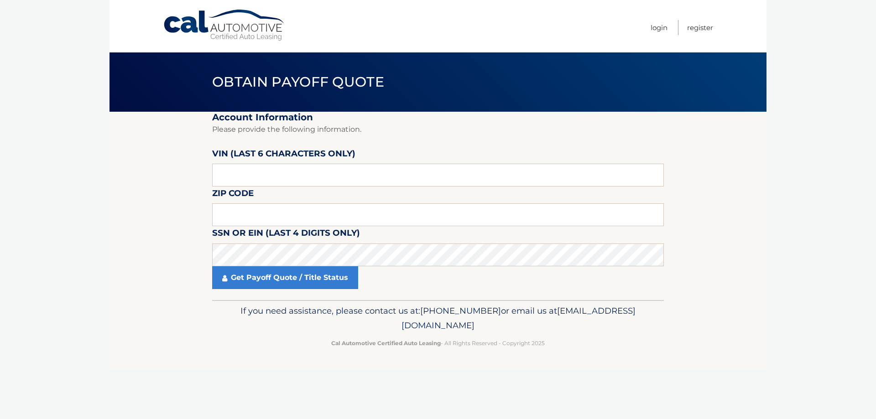 This screenshot has height=419, width=876. What do you see at coordinates (284, 155) in the screenshot?
I see `label: VIN (last 6 characters only)` at bounding box center [284, 155].